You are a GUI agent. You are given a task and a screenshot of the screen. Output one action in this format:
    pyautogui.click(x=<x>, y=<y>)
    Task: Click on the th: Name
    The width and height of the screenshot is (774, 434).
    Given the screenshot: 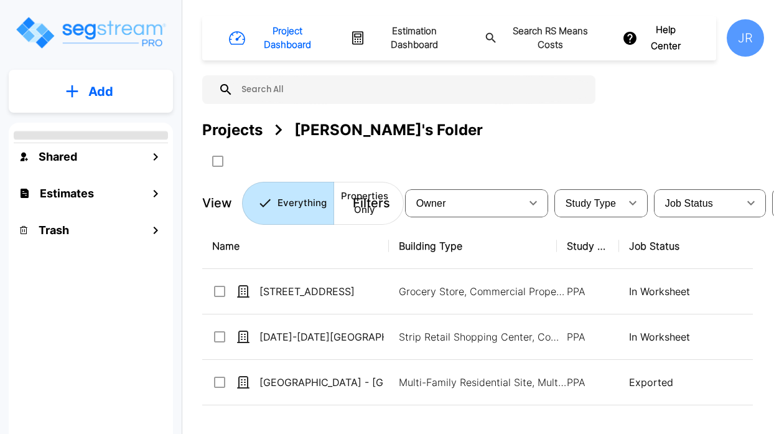 What is the action you would take?
    pyautogui.click(x=295, y=246)
    